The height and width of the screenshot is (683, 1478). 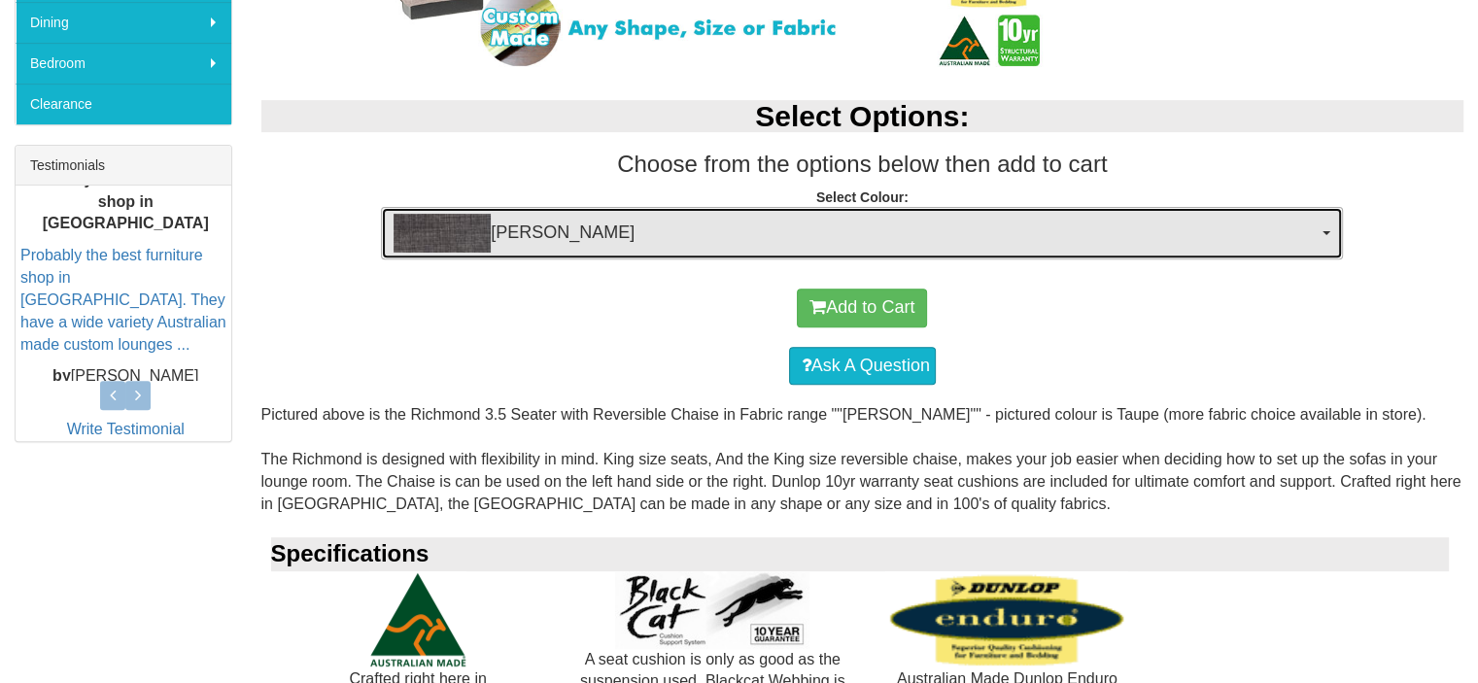 What do you see at coordinates (125, 428) in the screenshot?
I see `a: Write Testimonial` at bounding box center [125, 428].